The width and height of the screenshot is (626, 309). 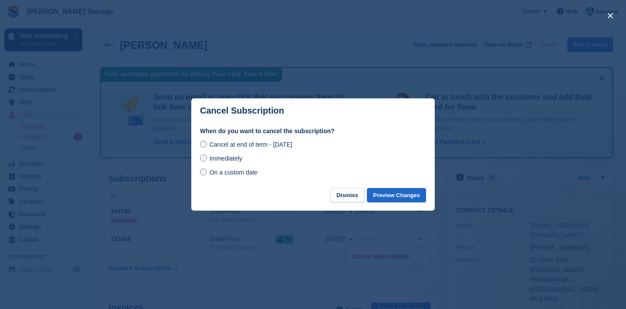 I want to click on input: On a custom date, so click(x=204, y=172).